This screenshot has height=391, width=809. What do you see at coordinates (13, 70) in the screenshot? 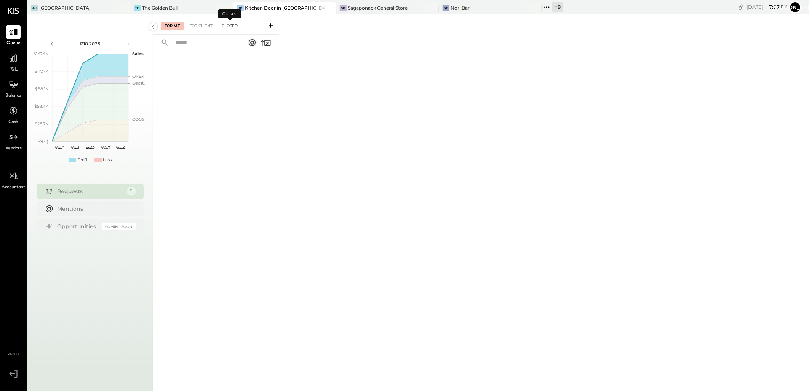
I see `span: P&L` at bounding box center [13, 70].